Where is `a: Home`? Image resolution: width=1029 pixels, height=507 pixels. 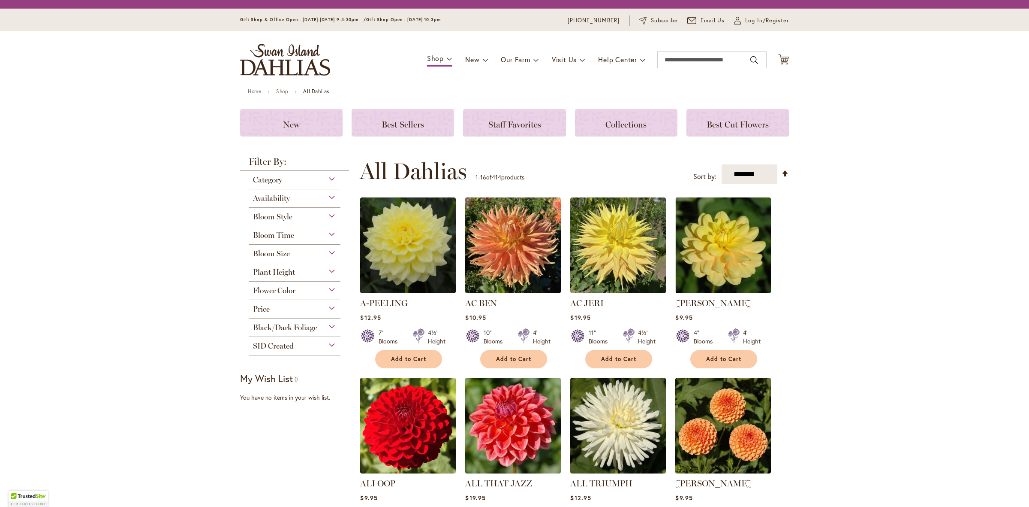
a: Home is located at coordinates (254, 91).